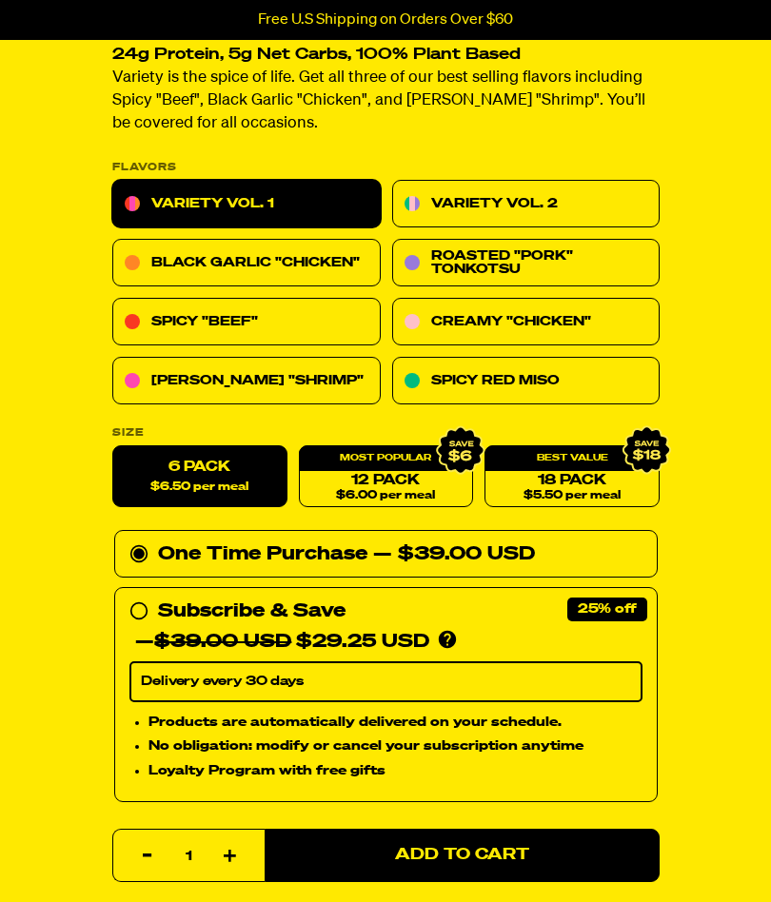 The width and height of the screenshot is (771, 902). What do you see at coordinates (572, 496) in the screenshot?
I see `span: $5.50 per meal` at bounding box center [572, 496].